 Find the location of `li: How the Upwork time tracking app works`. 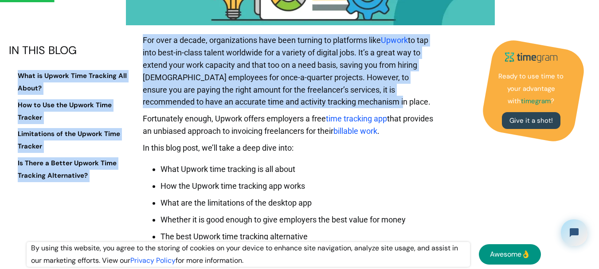

li: How the Upwork time tracking app works is located at coordinates (297, 186).